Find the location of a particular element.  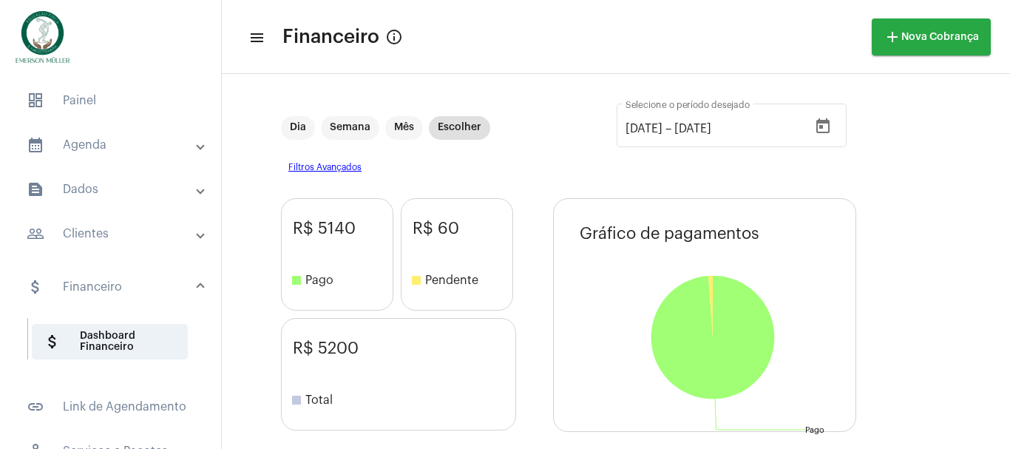

input: Data do fim is located at coordinates (719, 129).